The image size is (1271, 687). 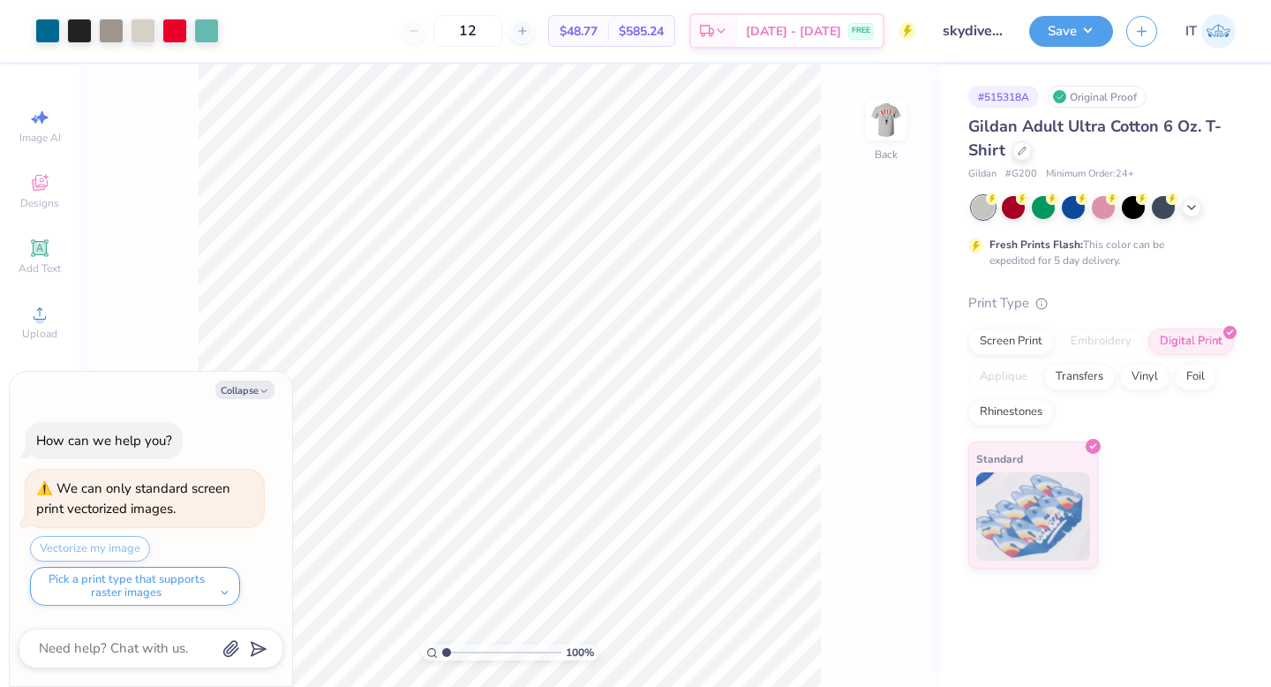 I want to click on div: Digital Print, so click(x=1191, y=342).